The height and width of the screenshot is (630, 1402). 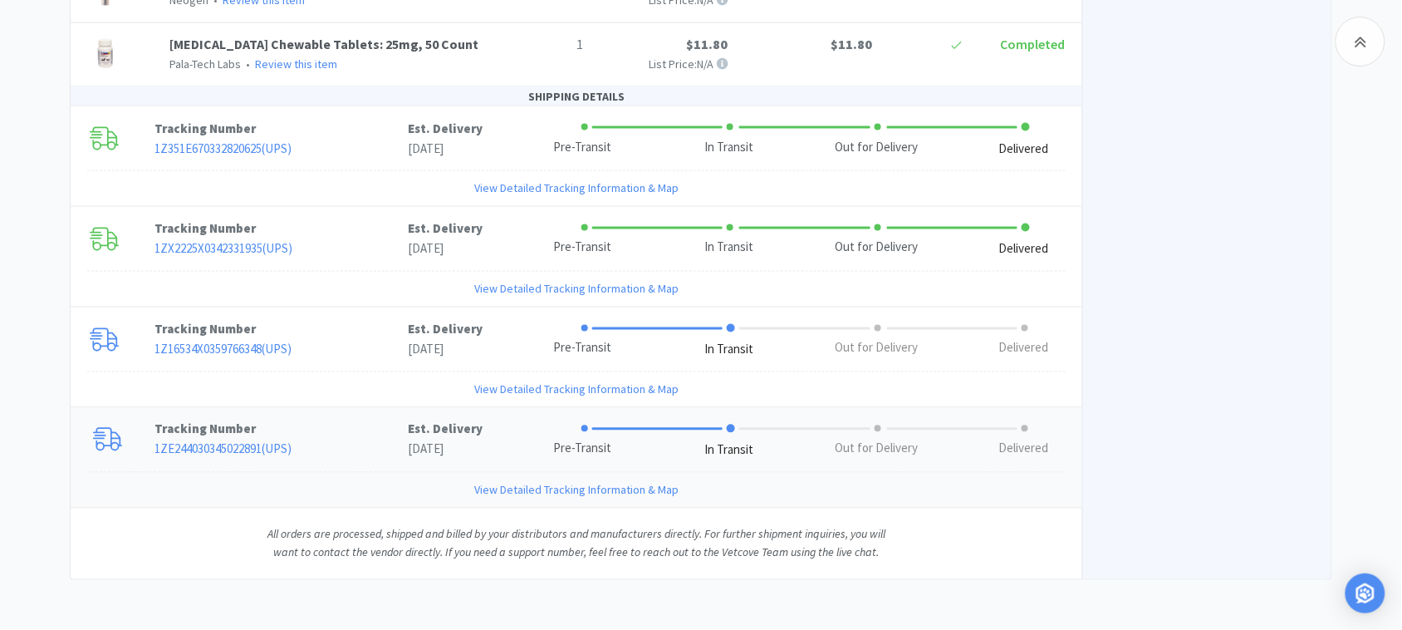 I want to click on div: Open Intercom Messenger, so click(x=1366, y=593).